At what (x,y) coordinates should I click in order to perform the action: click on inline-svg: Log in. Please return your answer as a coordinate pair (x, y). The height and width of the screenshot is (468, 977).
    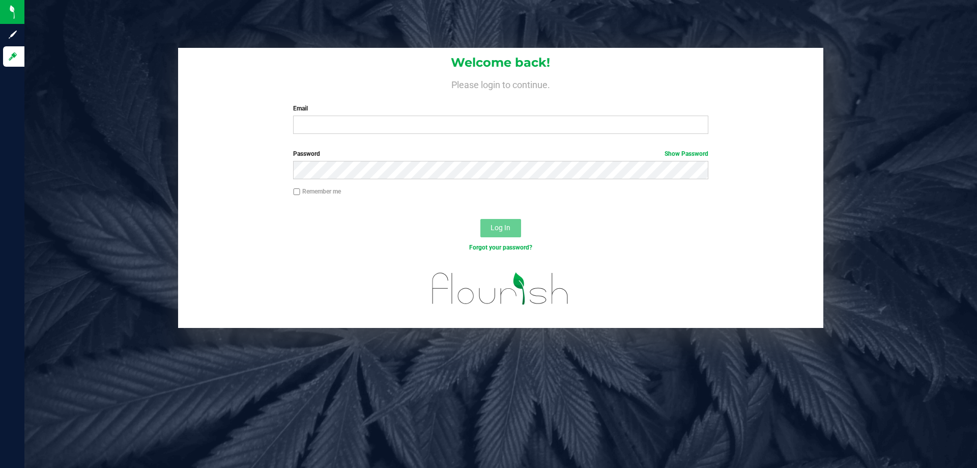
    Looking at the image, I should click on (13, 56).